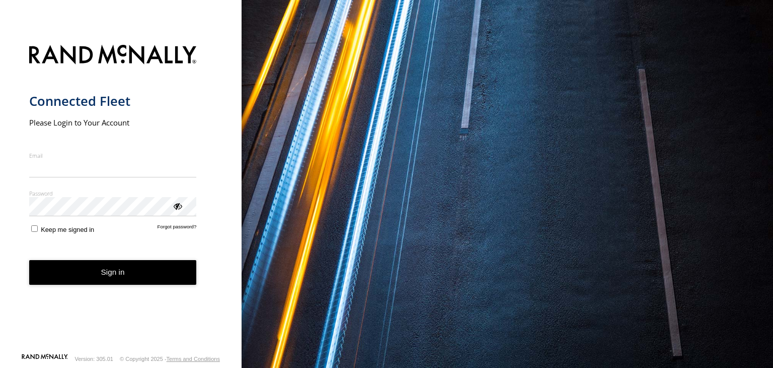  Describe the element at coordinates (177, 228) in the screenshot. I see `a: Forgot password?` at that location.